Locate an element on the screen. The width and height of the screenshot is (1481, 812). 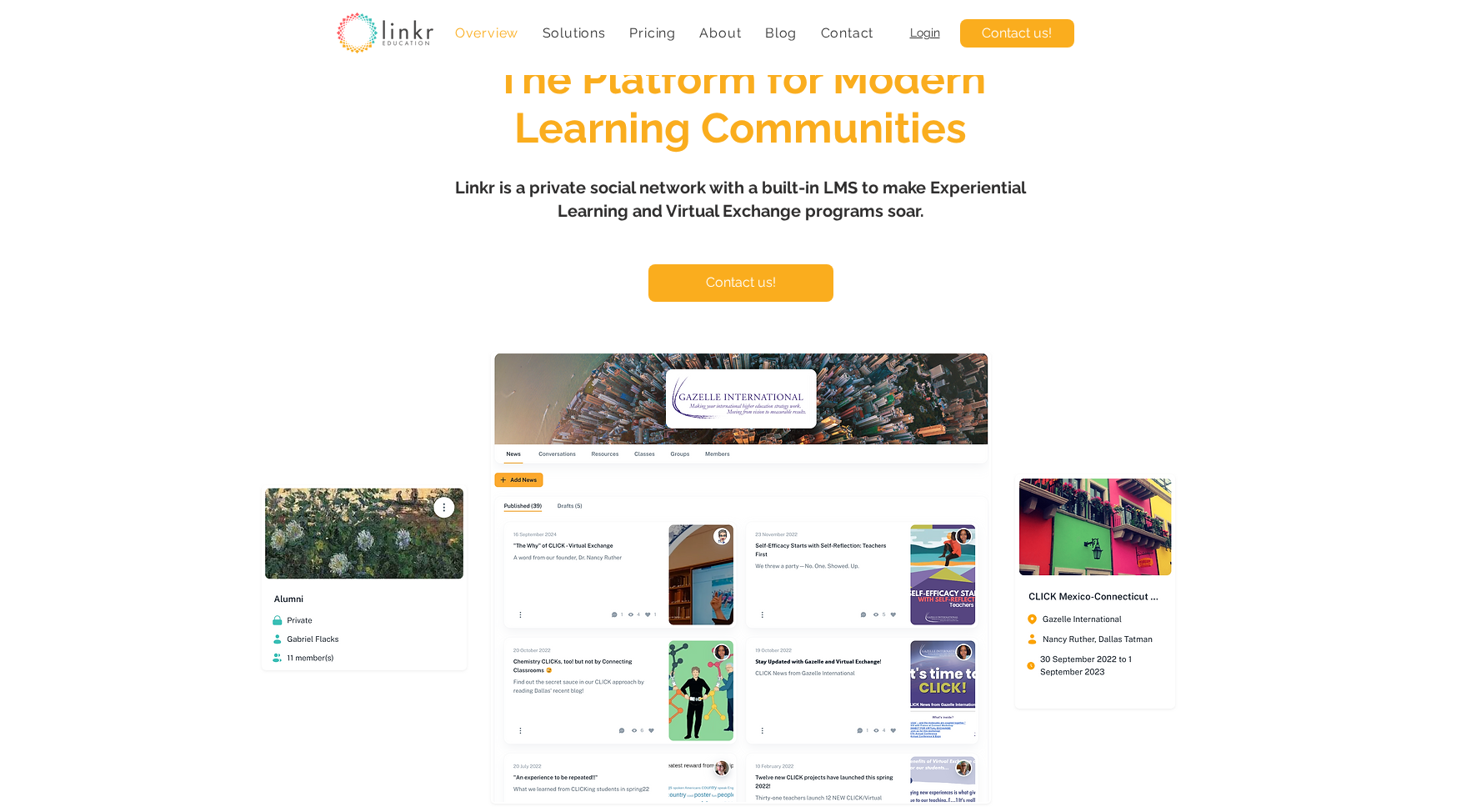
span: Contact is located at coordinates (848, 33).